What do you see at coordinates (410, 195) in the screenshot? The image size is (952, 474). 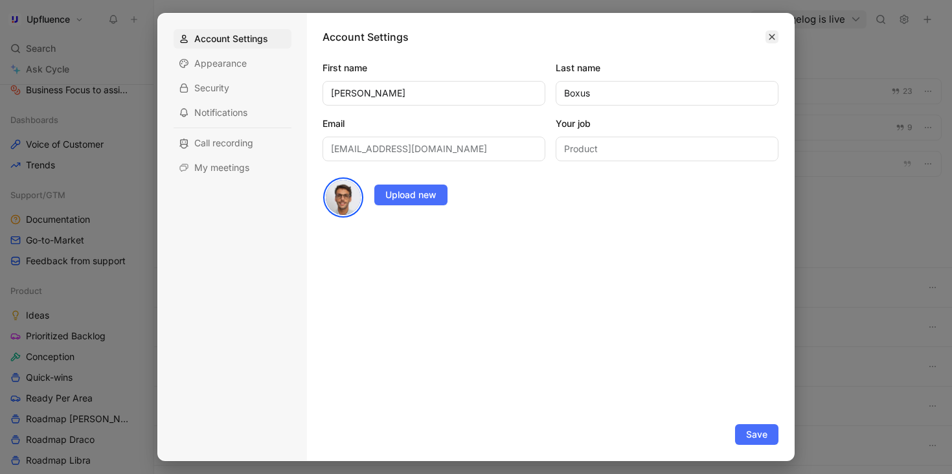 I see `span: Upload new` at bounding box center [410, 195].